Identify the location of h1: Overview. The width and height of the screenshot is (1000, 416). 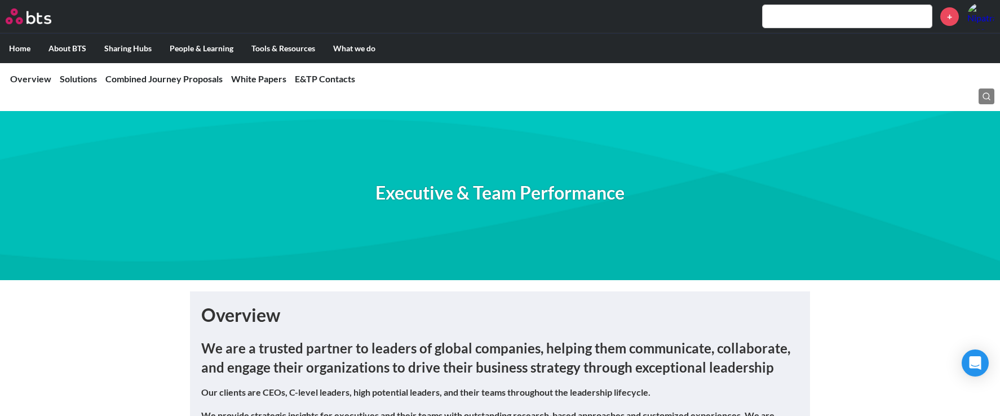
(500, 315).